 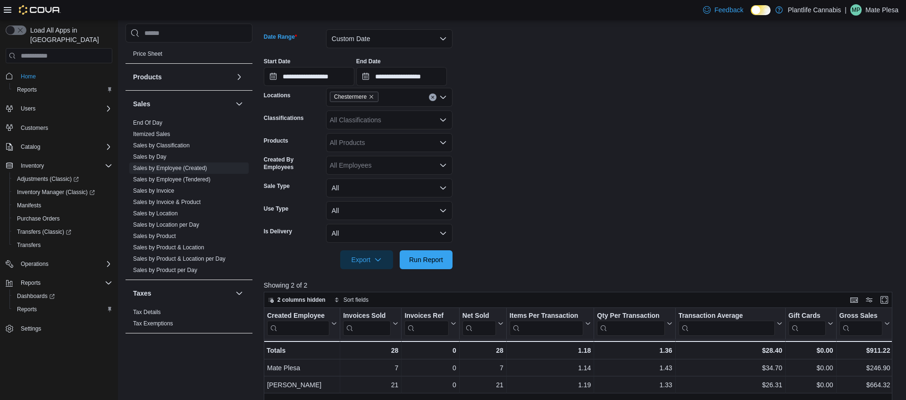 What do you see at coordinates (301, 300) in the screenshot?
I see `span: 2 columns hidden` at bounding box center [301, 300].